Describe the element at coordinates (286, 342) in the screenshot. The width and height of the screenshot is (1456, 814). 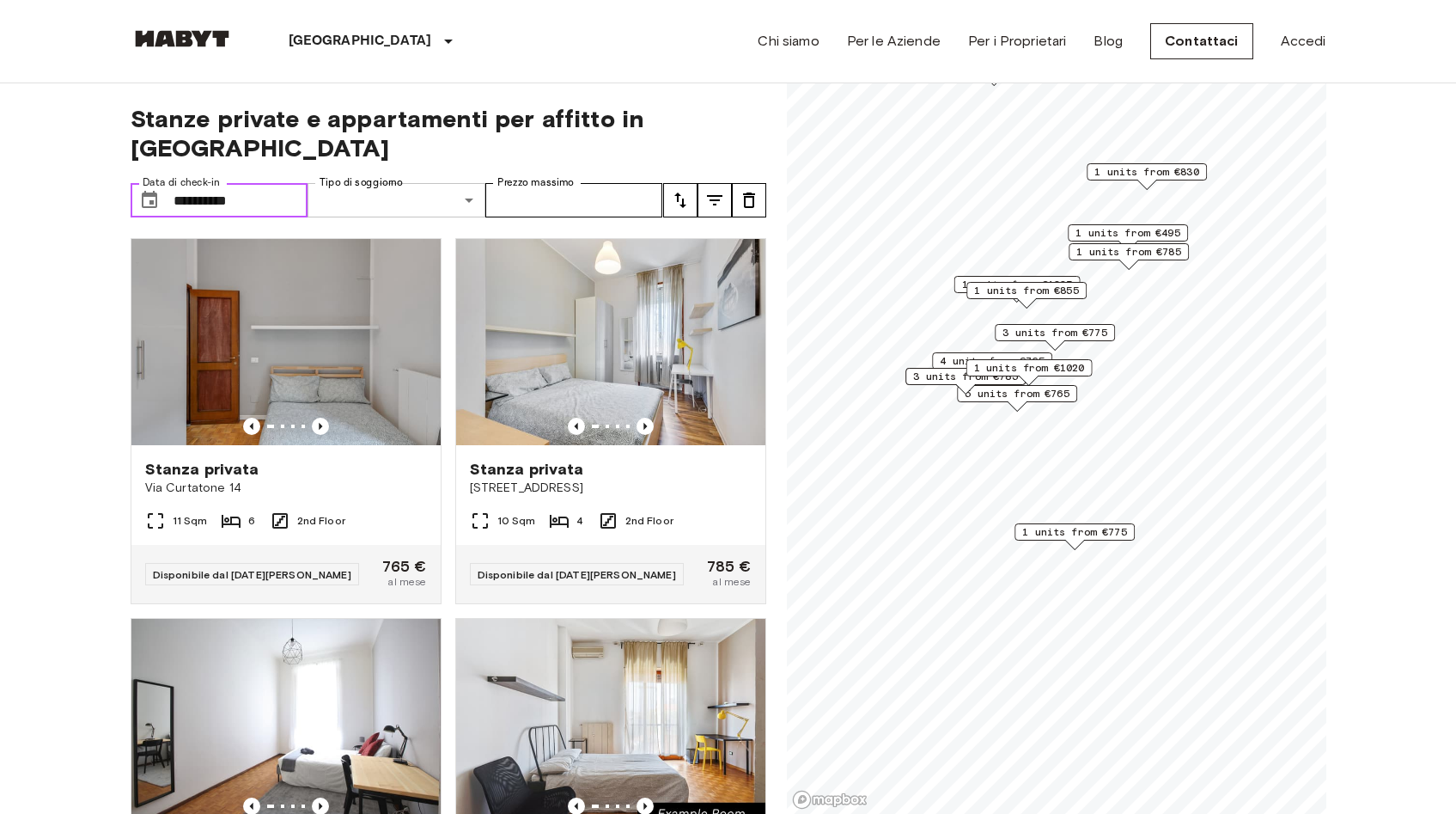
I see `img: Marketing picture of unit IT-14-030-002-01H` at that location.